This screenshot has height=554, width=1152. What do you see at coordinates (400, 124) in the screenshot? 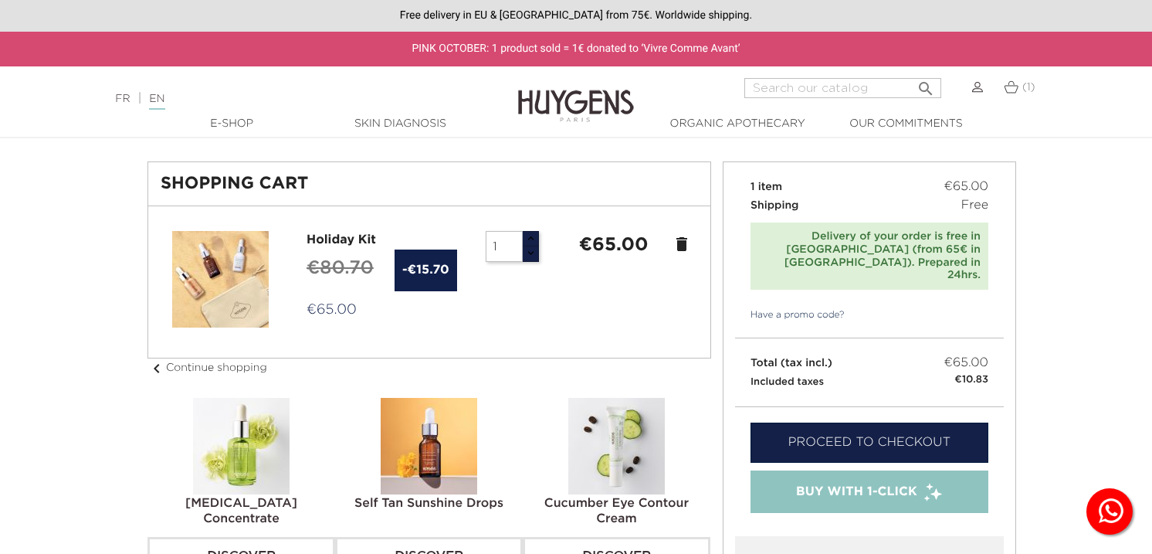
I see `a: Skin Diagnosis` at bounding box center [400, 124].